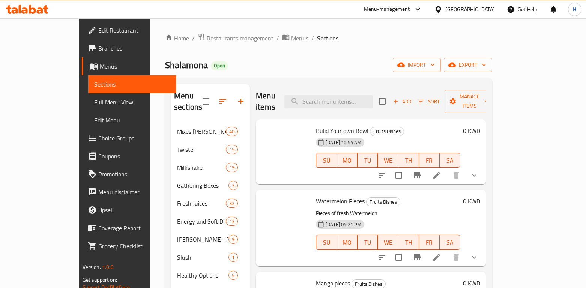 This screenshot has width=586, height=288. Describe the element at coordinates (402, 102) in the screenshot. I see `button: Add` at that location.